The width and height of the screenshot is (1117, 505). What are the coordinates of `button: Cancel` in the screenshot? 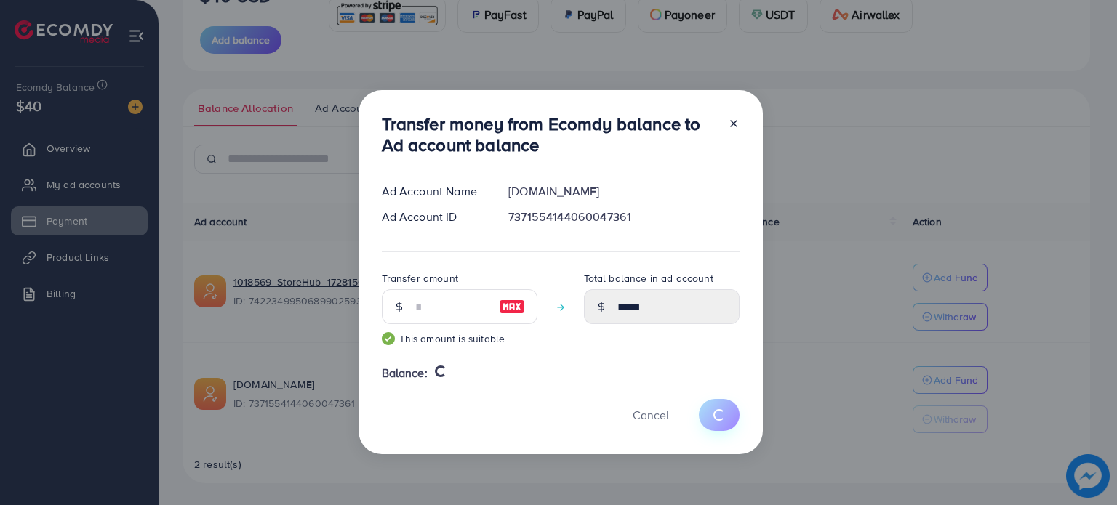 It's located at (651, 415).